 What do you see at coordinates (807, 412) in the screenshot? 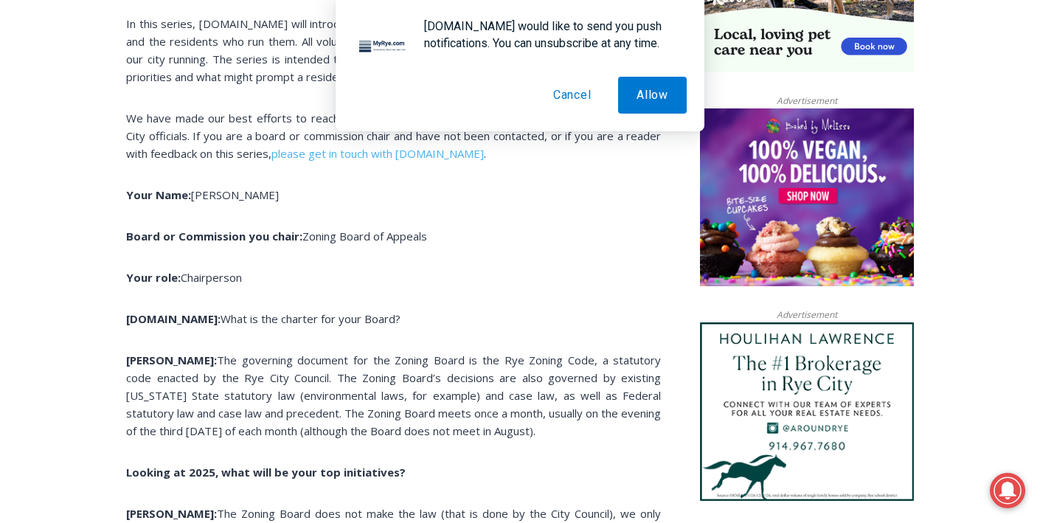
I see `a: Houlihan Lawrence The #1 Brokerage in Rye City` at bounding box center [807, 412].